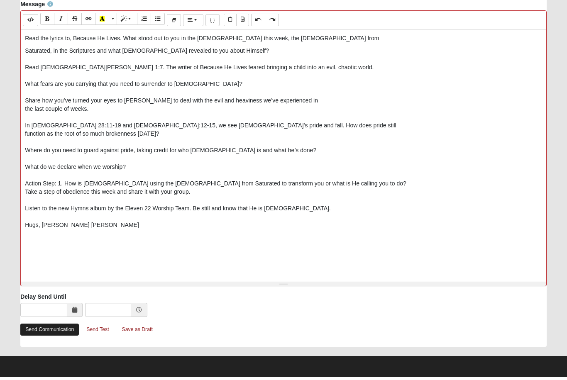 The image size is (567, 380). Describe the element at coordinates (242, 22) in the screenshot. I see `button: Paste from Word` at that location.